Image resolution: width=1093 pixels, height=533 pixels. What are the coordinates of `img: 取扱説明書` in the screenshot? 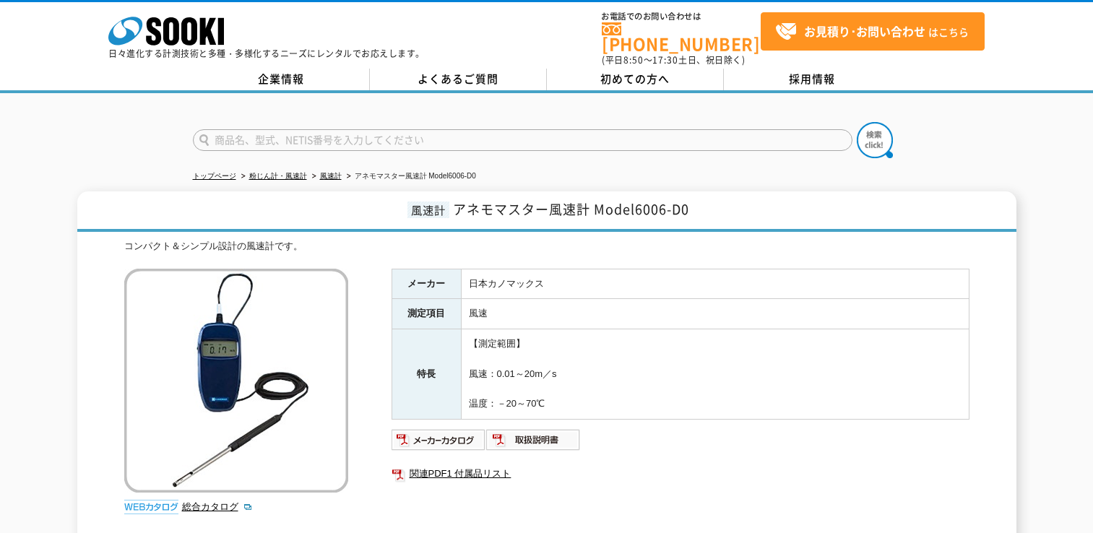 It's located at (533, 440).